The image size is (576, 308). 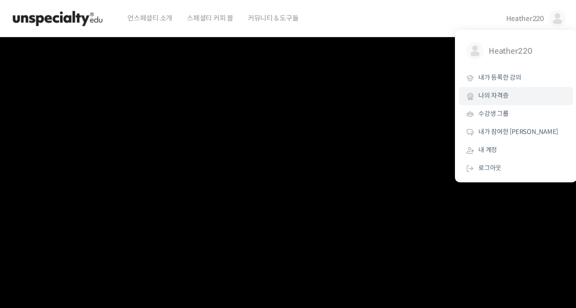 What do you see at coordinates (34, 245) in the screenshot?
I see `span: 홈` at bounding box center [34, 245].